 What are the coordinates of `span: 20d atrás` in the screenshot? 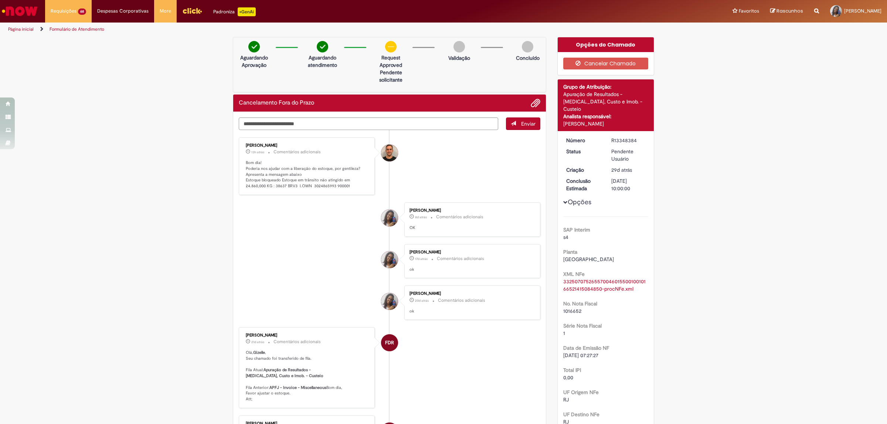 It's located at (422, 301).